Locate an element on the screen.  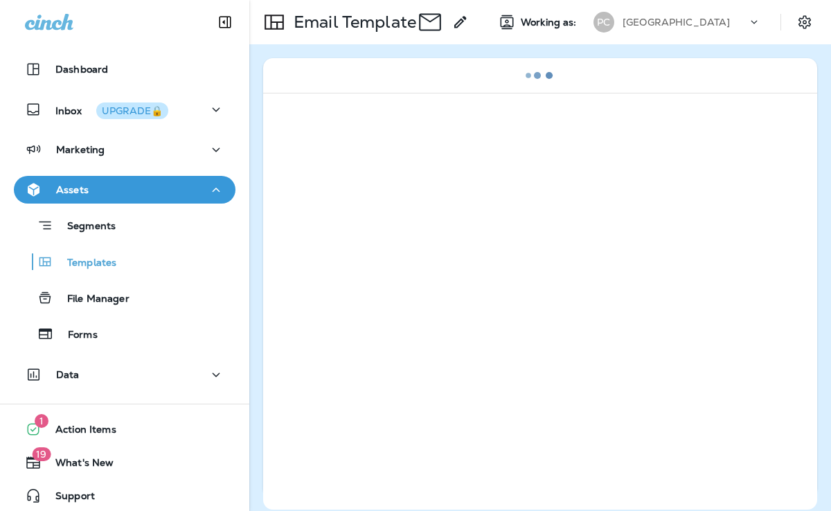
button: Collapse Sidebar is located at coordinates (225, 22).